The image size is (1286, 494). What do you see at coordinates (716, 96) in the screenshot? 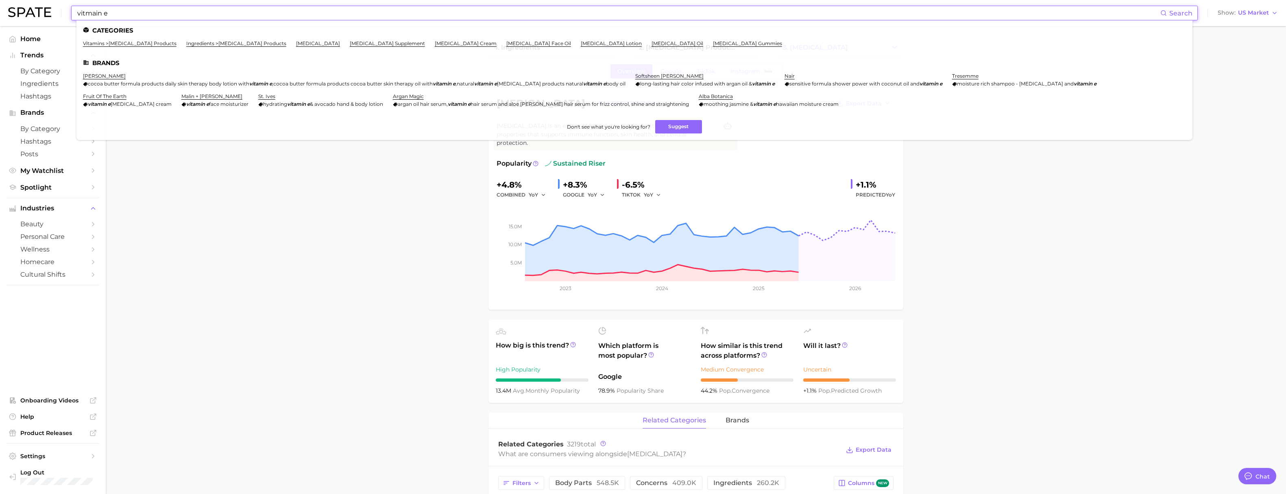
I see `a: alba botanica` at bounding box center [716, 96].